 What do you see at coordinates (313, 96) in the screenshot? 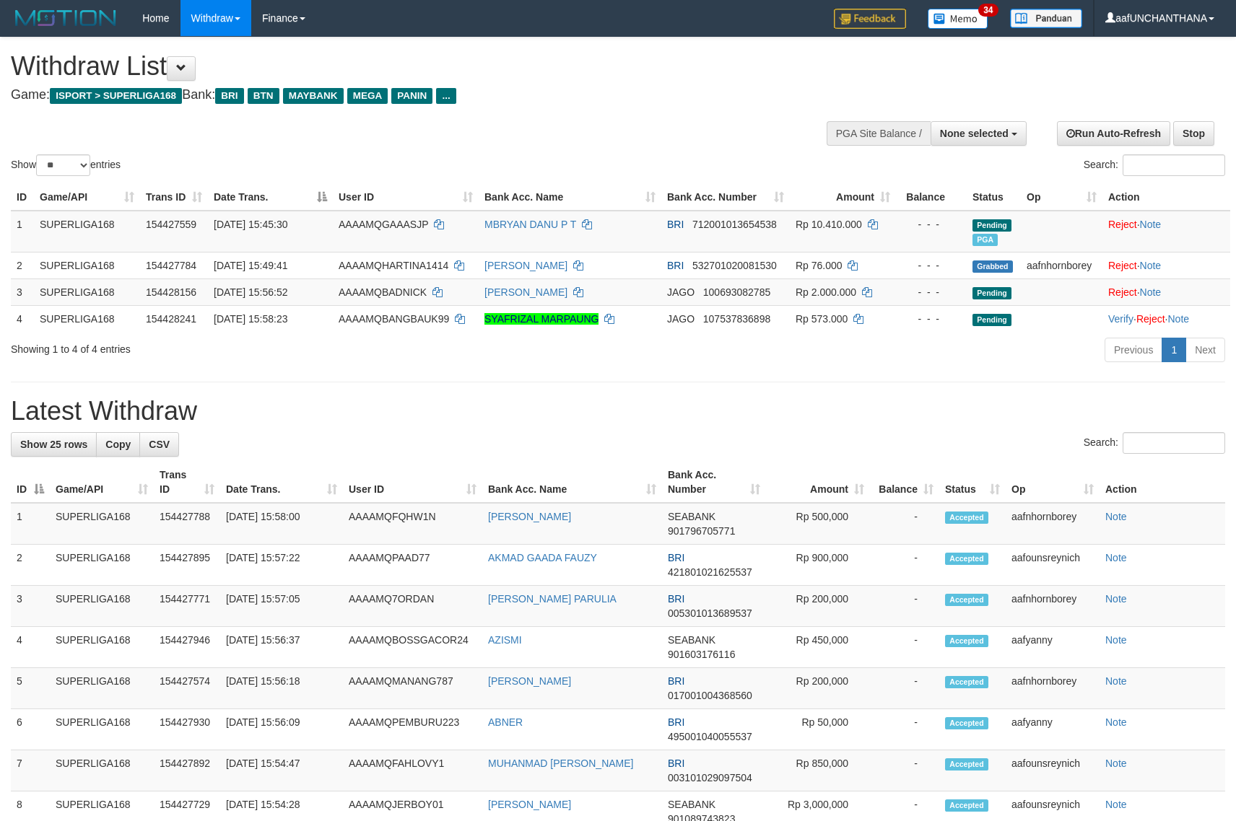
I see `span: MAYBANK` at bounding box center [313, 96].